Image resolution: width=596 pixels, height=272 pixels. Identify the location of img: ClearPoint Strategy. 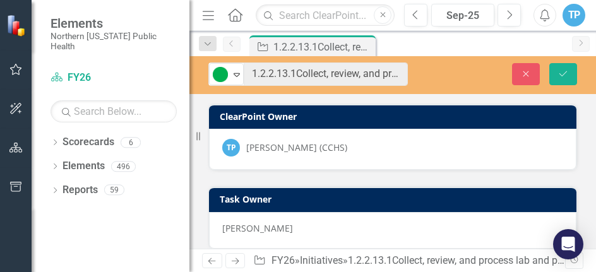
(17, 25).